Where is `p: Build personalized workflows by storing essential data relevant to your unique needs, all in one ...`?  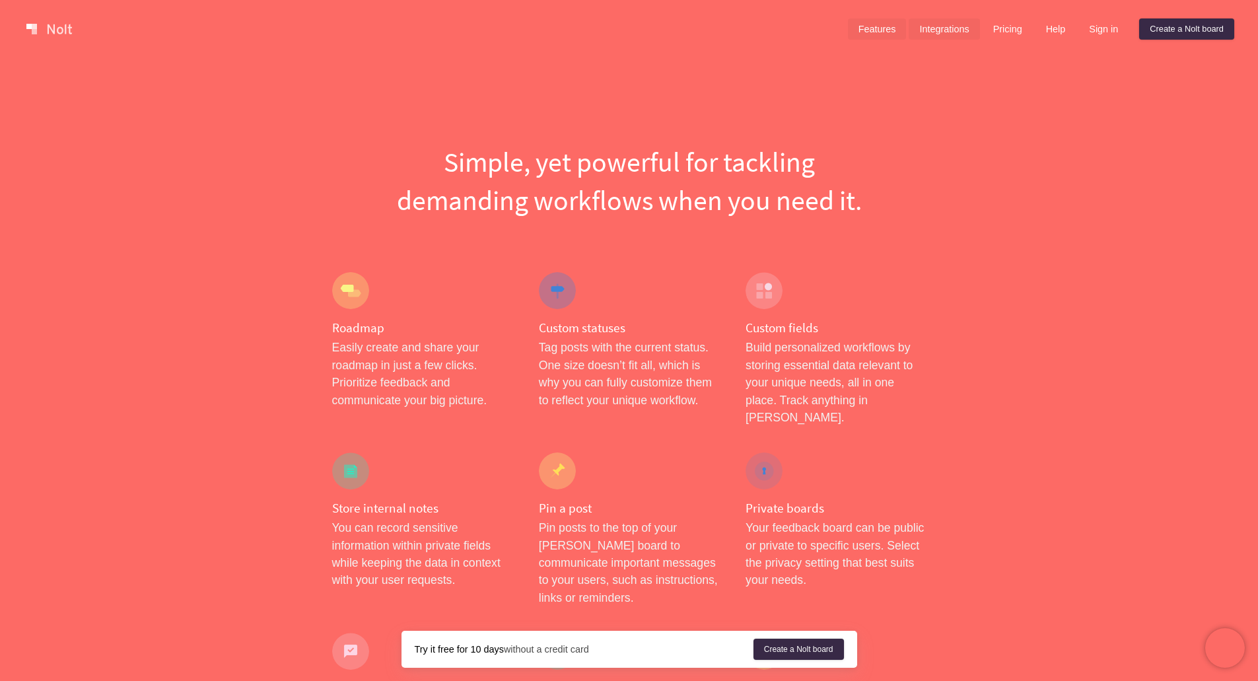
p: Build personalized workflows by storing essential data relevant to your unique needs, all in one ... is located at coordinates (836, 382).